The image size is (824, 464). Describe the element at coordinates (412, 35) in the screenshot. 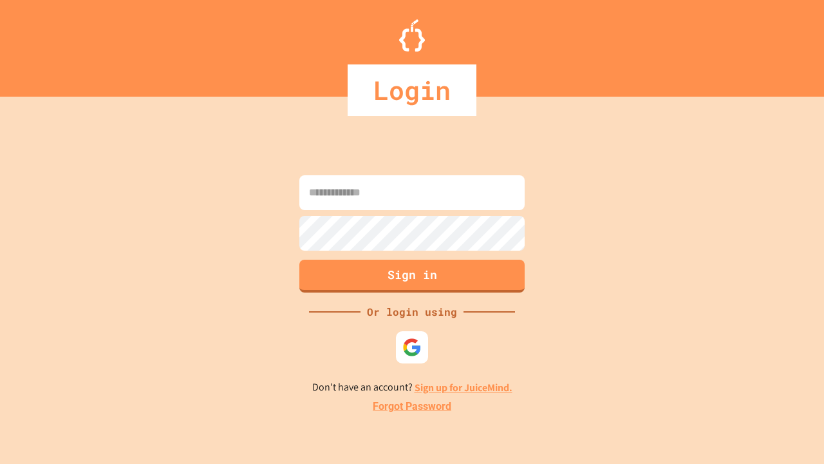

I see `img: Logo.svg` at that location.